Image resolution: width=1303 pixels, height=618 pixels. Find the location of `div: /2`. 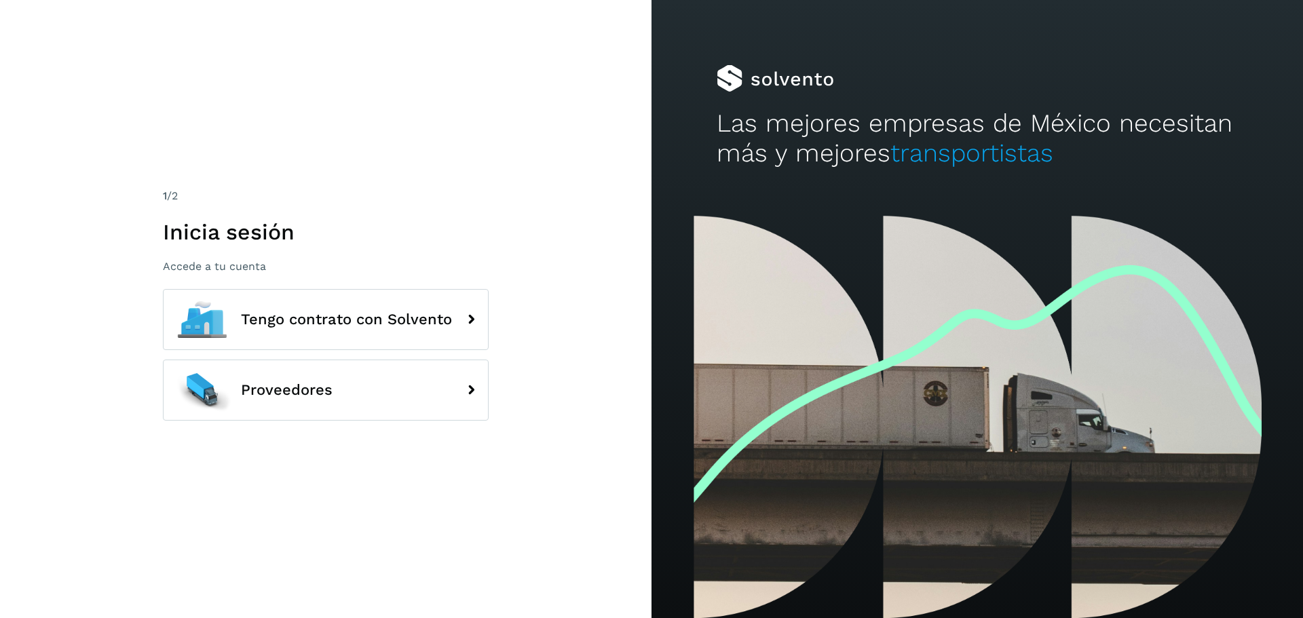

div: /2 is located at coordinates (326, 196).